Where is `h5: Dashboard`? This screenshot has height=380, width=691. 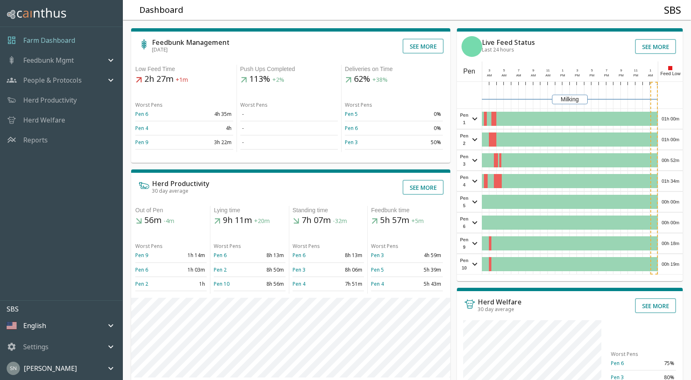 h5: Dashboard is located at coordinates (161, 10).